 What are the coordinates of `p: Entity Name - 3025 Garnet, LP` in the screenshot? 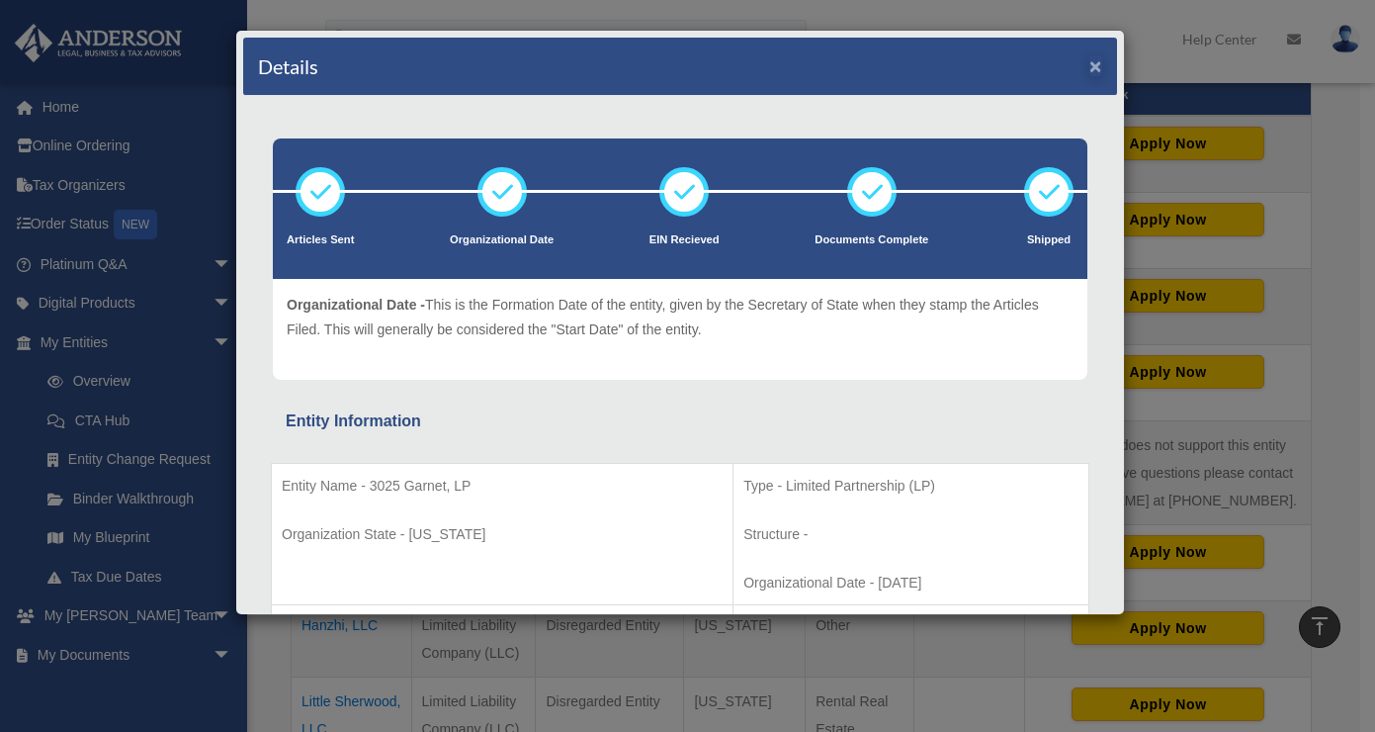 It's located at (502, 485).